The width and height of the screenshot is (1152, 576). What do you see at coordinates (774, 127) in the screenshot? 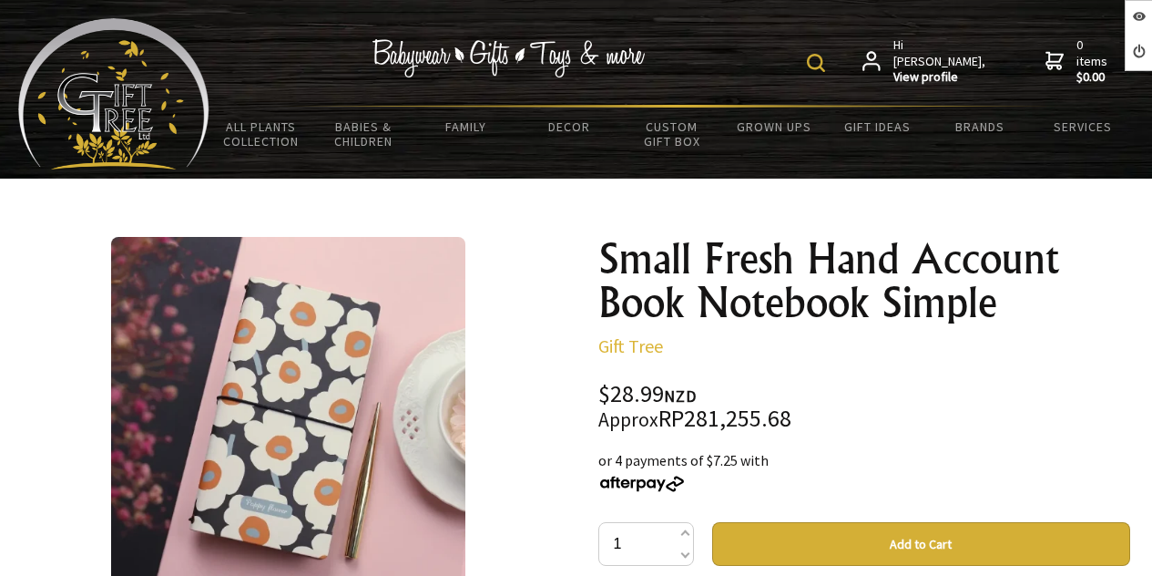
I see `a: Grown Ups` at bounding box center [774, 127].